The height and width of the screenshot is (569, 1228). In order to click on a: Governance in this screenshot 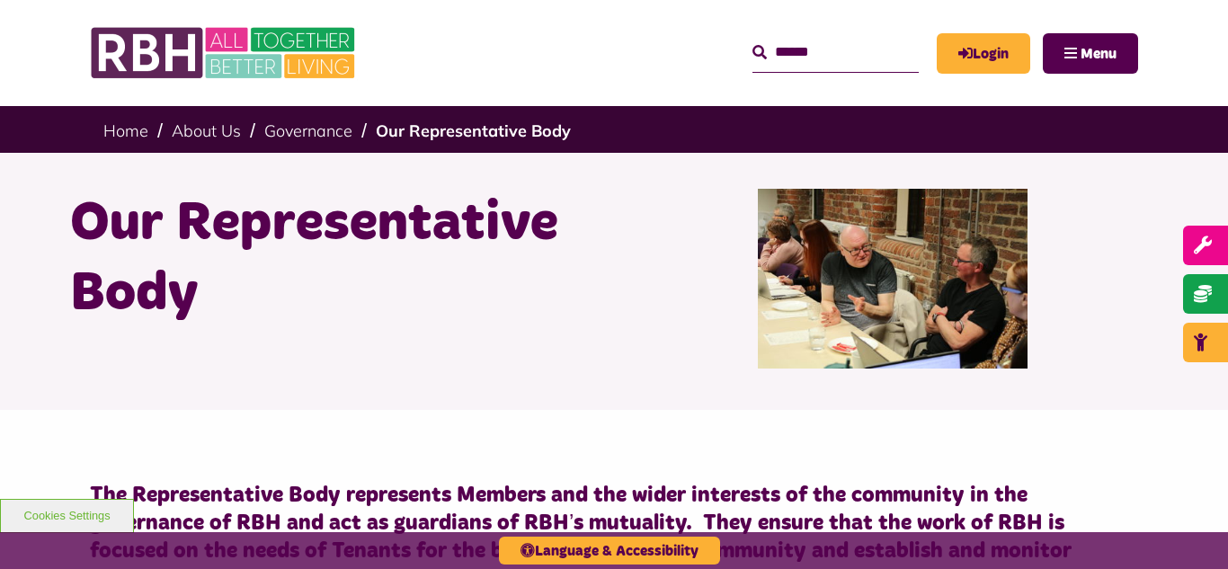, I will do `click(308, 130)`.